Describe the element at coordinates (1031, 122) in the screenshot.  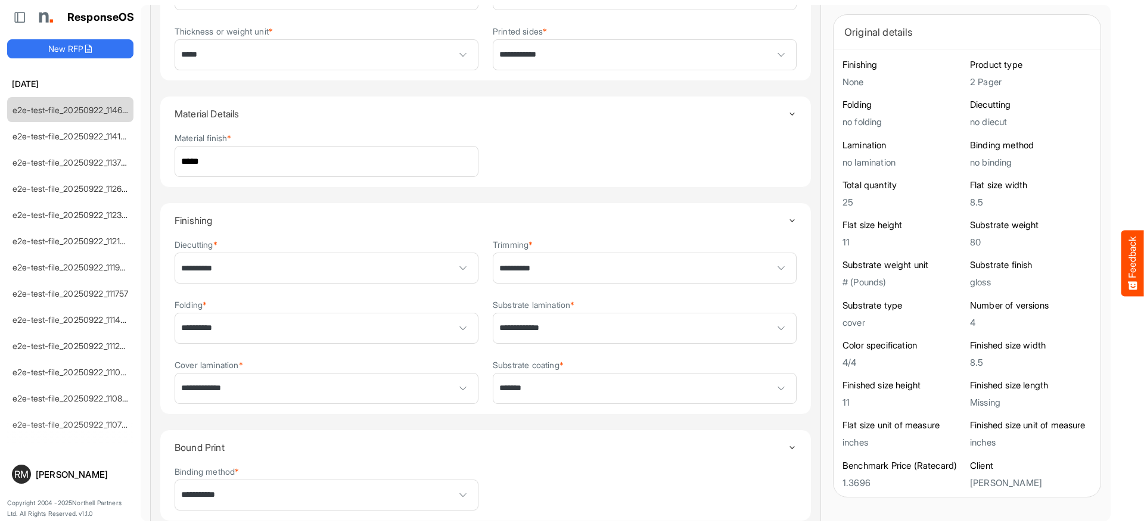
I see `h5: no diecut` at that location.